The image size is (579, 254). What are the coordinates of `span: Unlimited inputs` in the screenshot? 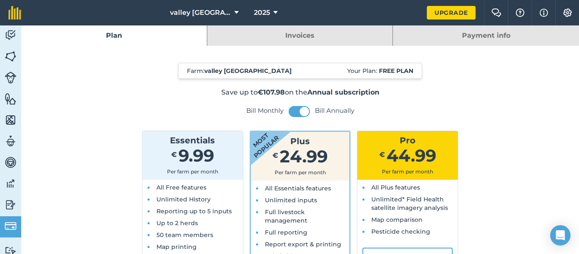 It's located at (291, 200).